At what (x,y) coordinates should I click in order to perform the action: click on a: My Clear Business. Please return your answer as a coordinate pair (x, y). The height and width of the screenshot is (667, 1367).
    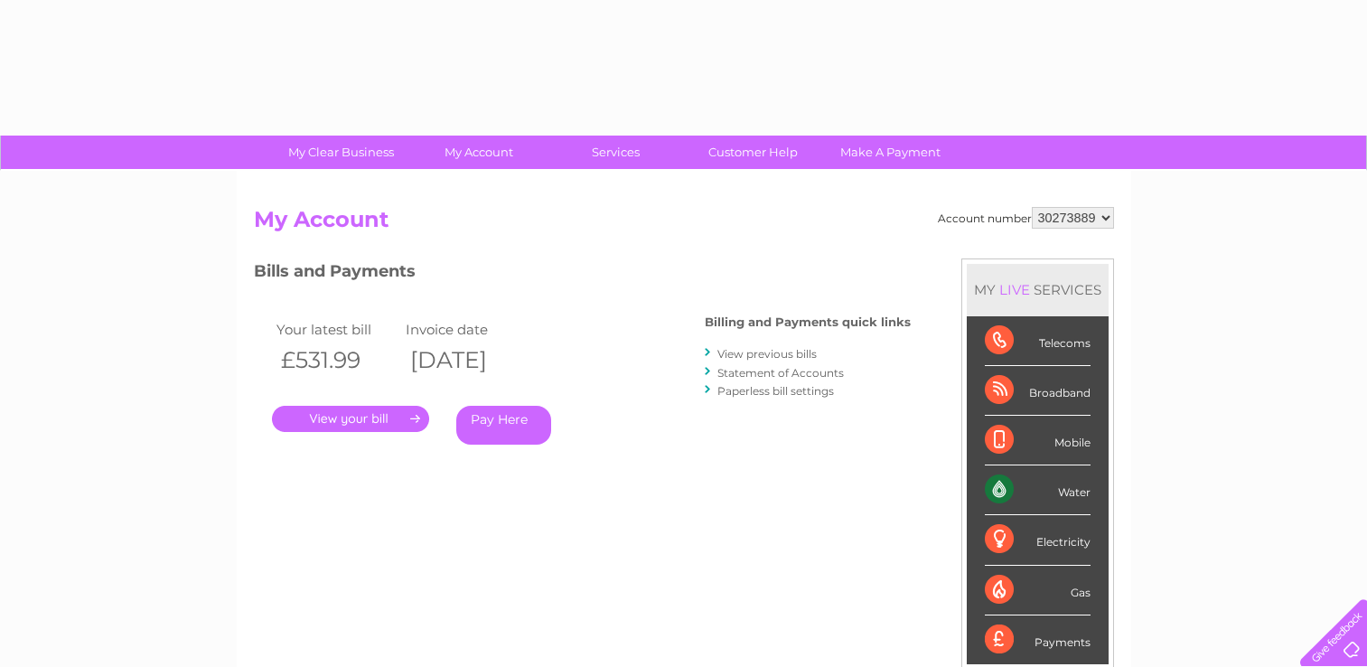
    Looking at the image, I should click on (341, 152).